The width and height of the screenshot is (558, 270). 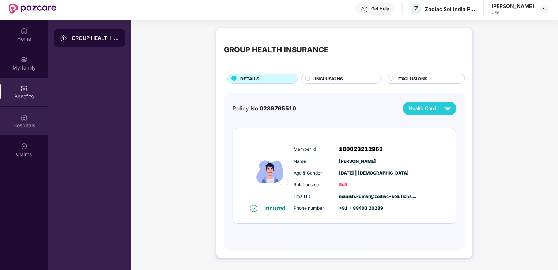 What do you see at coordinates (544, 9) in the screenshot?
I see `img: svg+xml;base64,PHN2ZyBpZD0iRHJvcGRvd24tMzJ4MzIiIHhtbG5zPSJodHRwOi8vd3d3LnczLm9yZy8yMDAwL3N2ZyIgd2...` at bounding box center [544, 9].